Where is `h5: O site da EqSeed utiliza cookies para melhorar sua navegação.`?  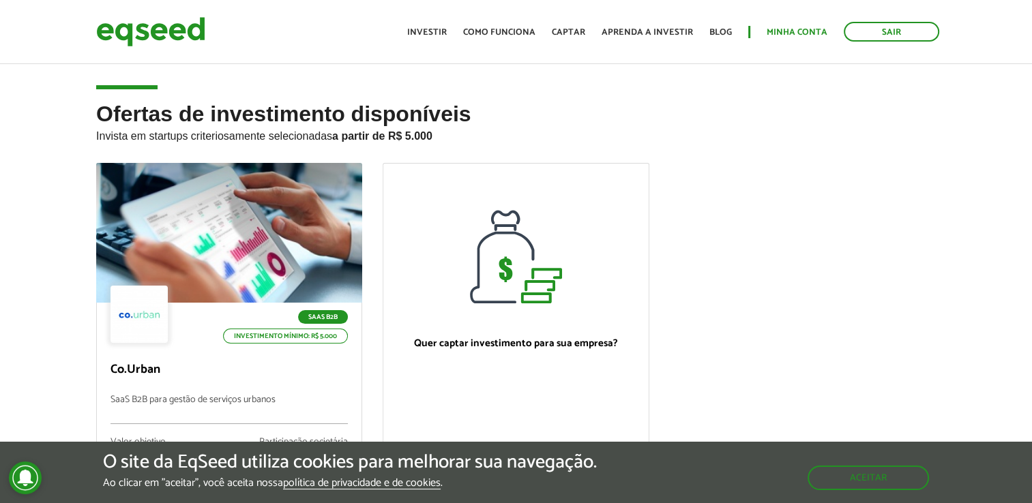 h5: O site da EqSeed utiliza cookies para melhorar sua navegação. is located at coordinates (350, 462).